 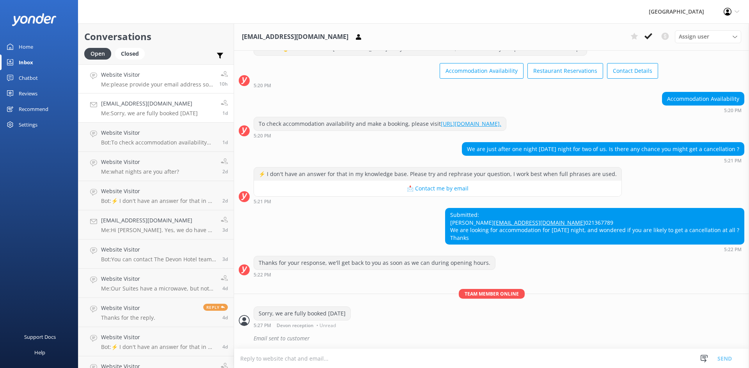 What do you see at coordinates (97, 54) in the screenshot?
I see `div: Open` at bounding box center [97, 54].